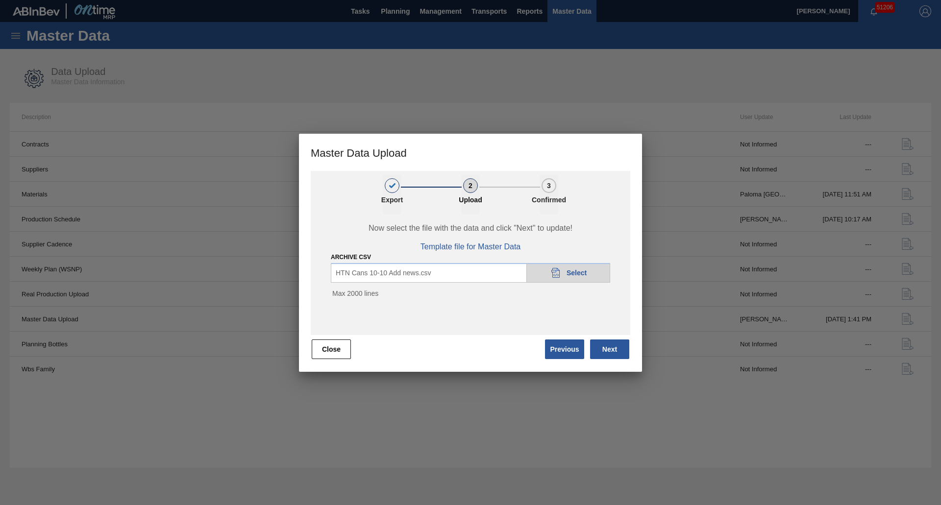 This screenshot has height=505, width=941. Describe the element at coordinates (471, 186) in the screenshot. I see `div: 2` at that location.